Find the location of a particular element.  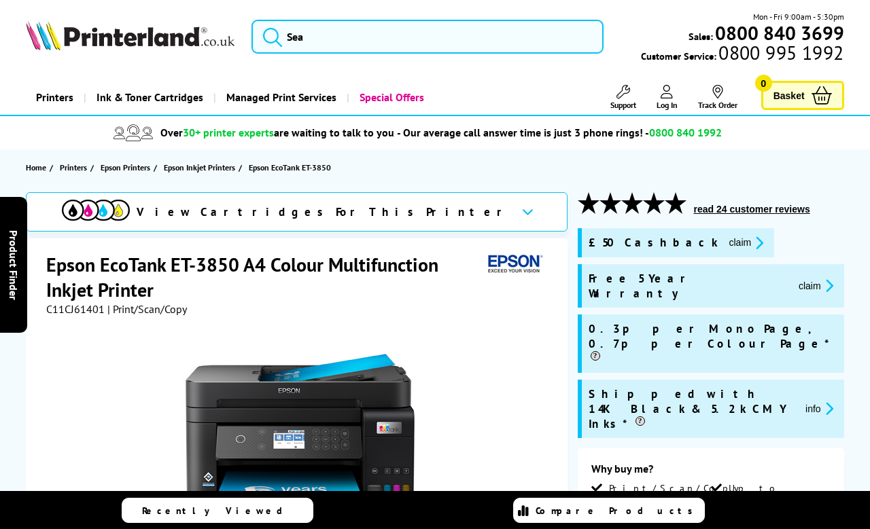

span: Home is located at coordinates (36, 167).